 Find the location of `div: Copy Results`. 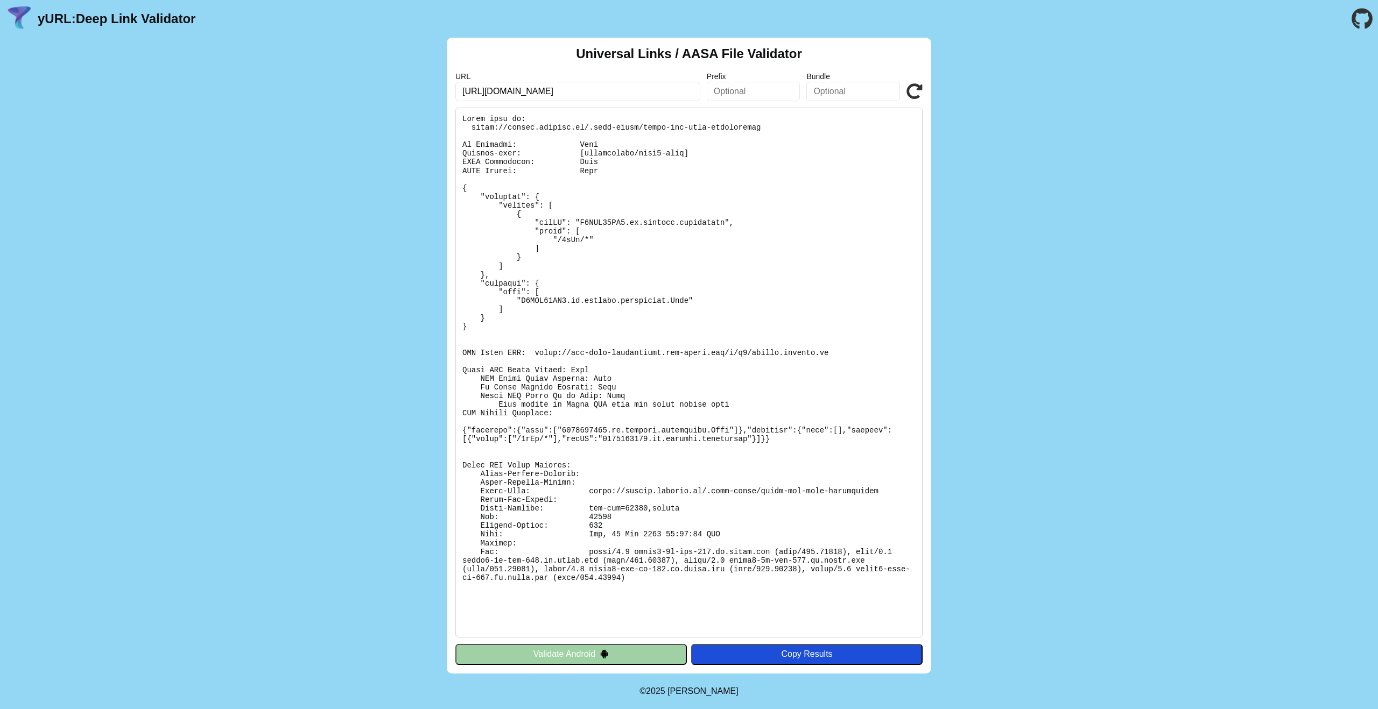

div: Copy Results is located at coordinates (807, 655).